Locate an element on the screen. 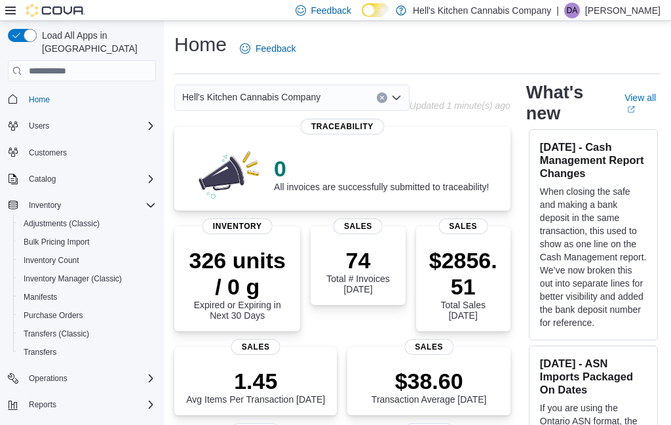 The height and width of the screenshot is (425, 671). a: Inventory Manager (Classic) is located at coordinates (73, 279).